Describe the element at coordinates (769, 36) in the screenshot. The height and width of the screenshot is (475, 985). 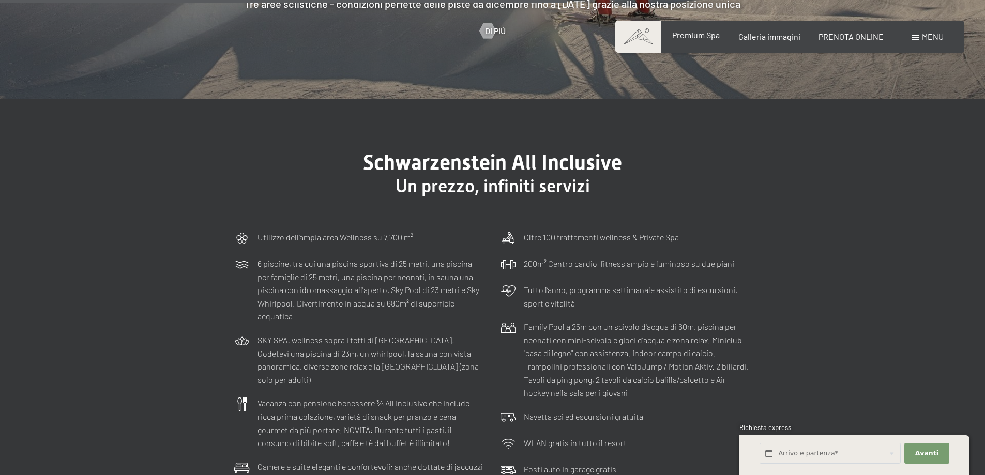
I see `span: Galleria immagini` at that location.